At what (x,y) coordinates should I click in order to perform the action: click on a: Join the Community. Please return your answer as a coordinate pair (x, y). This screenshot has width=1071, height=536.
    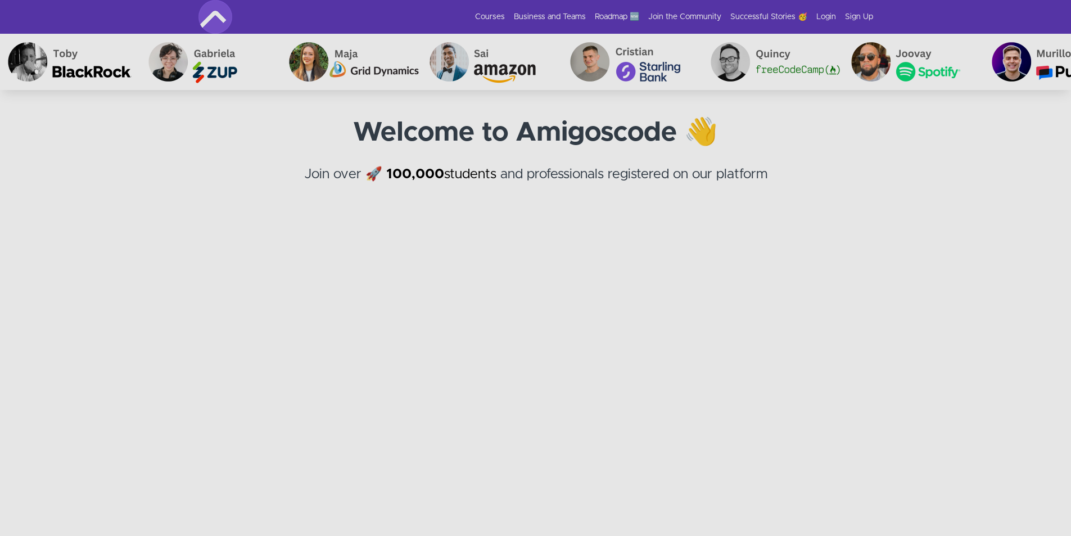
    Looking at the image, I should click on (685, 17).